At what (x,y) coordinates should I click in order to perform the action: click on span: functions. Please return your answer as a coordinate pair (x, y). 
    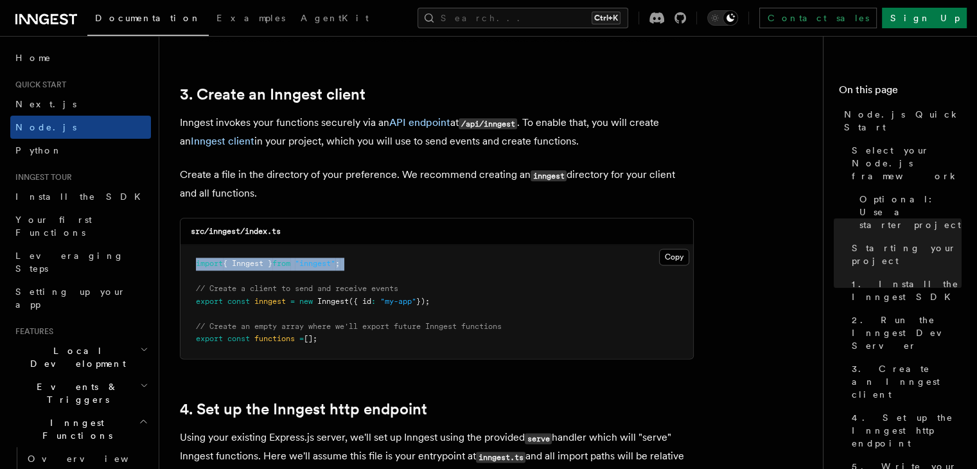
    Looking at the image, I should click on (274, 339).